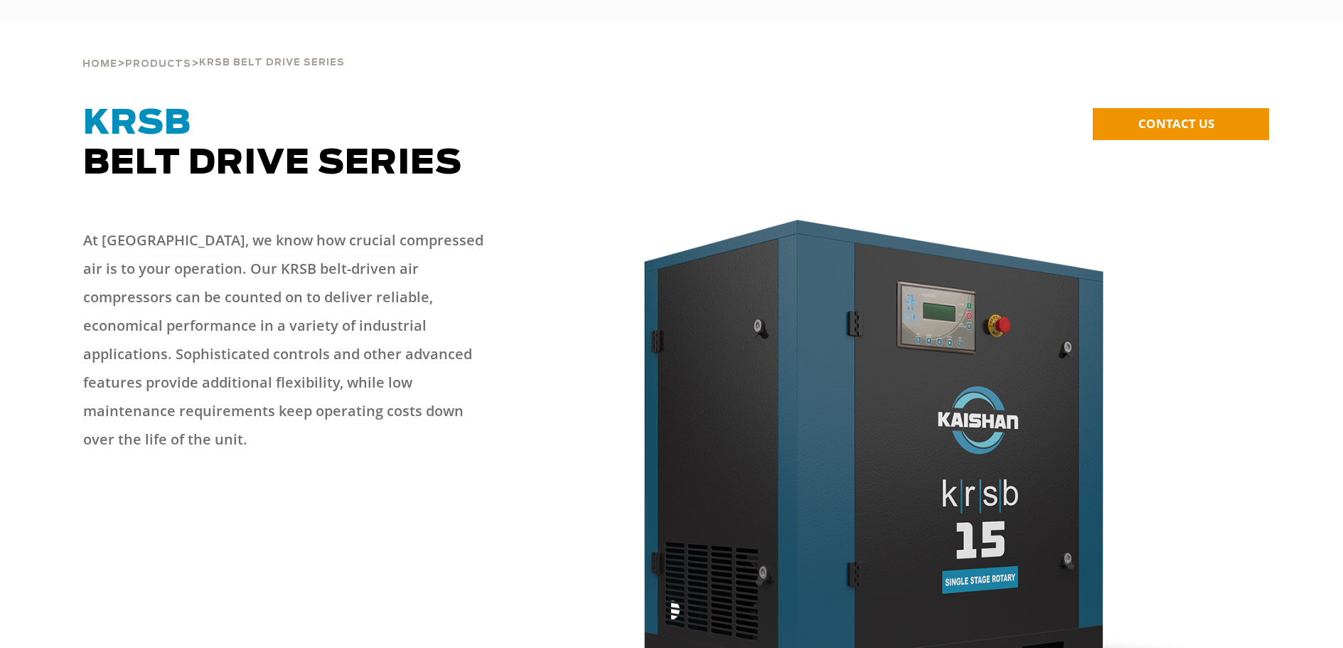 The width and height of the screenshot is (1343, 648). I want to click on span: Products, so click(158, 64).